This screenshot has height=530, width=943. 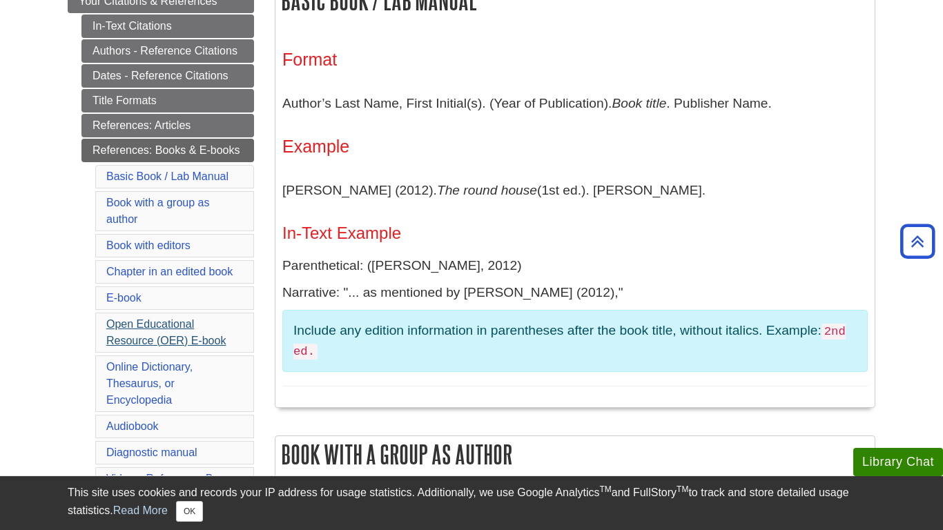 What do you see at coordinates (486, 190) in the screenshot?
I see `i: The round house` at bounding box center [486, 190].